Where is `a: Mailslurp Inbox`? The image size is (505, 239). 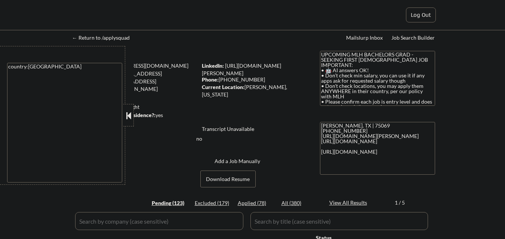
a: Mailslurp Inbox is located at coordinates (365, 38).